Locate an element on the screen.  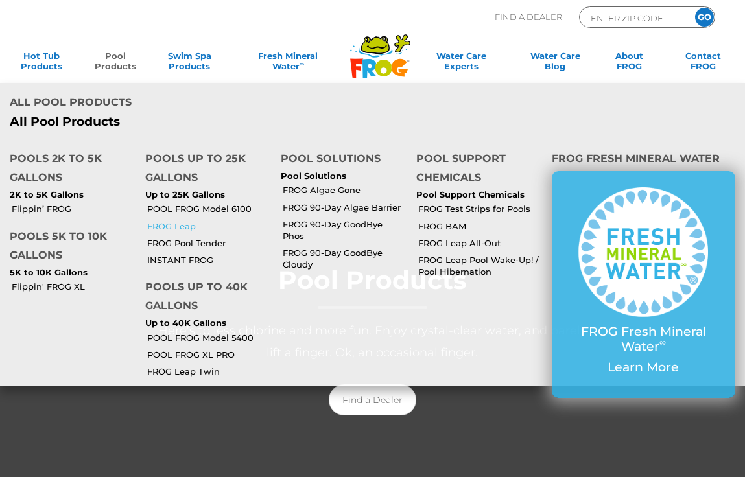
a: Water CareExperts is located at coordinates (462, 64).